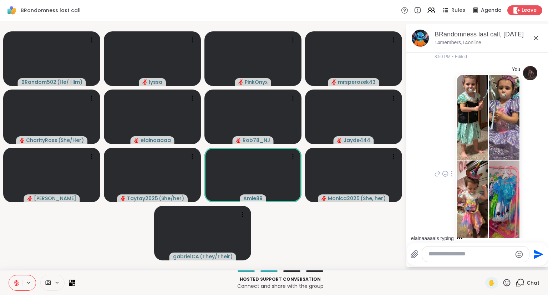 The image size is (548, 295). I want to click on span: Taytay2025, so click(142, 199).